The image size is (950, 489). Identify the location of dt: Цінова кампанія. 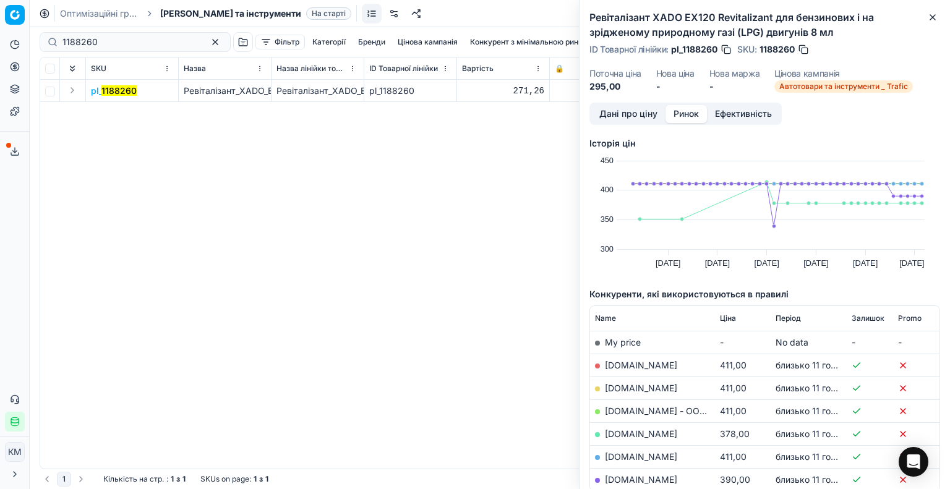
(843, 74).